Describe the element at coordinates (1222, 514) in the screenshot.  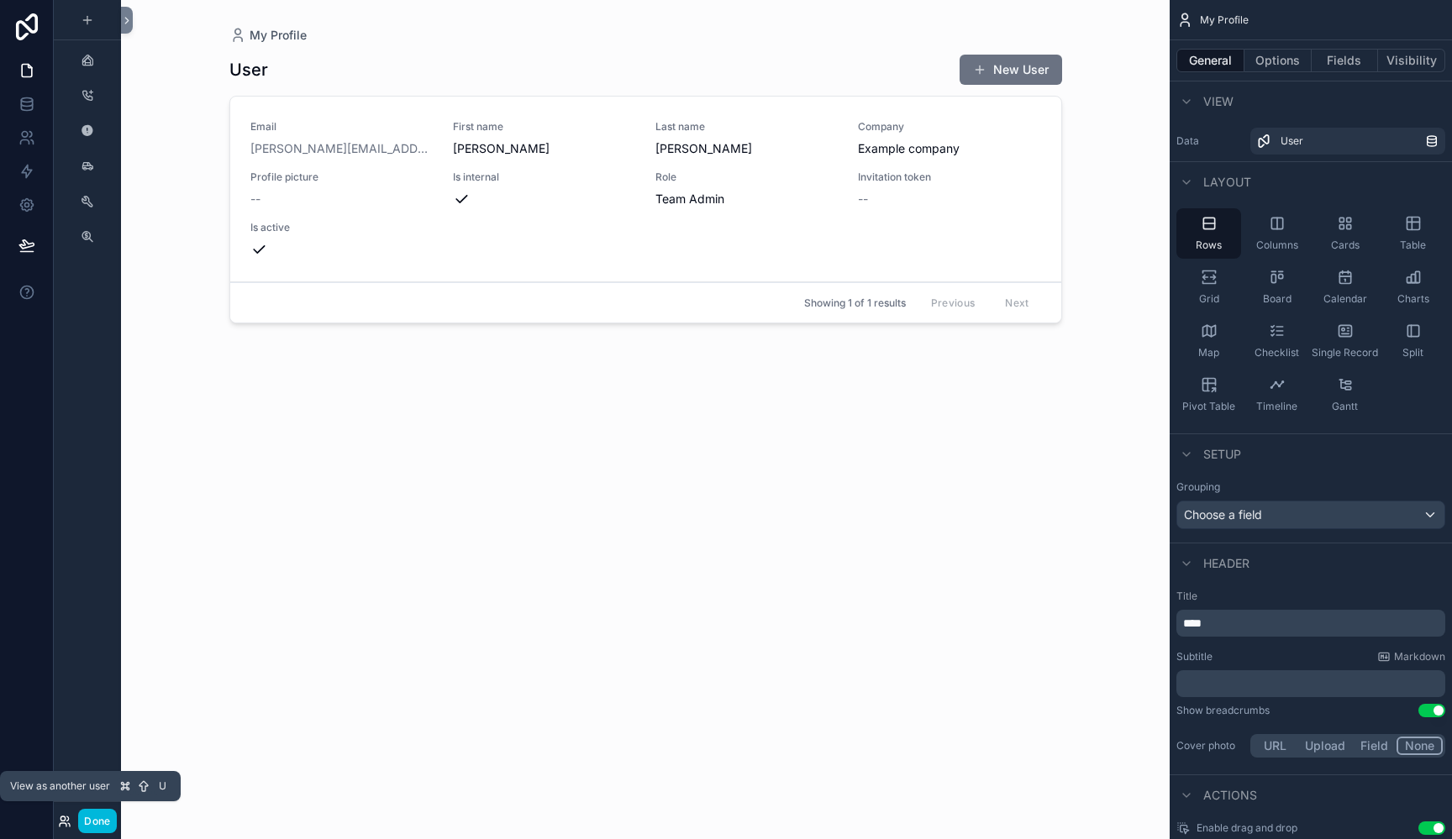
I see `span: Choose a field` at that location.